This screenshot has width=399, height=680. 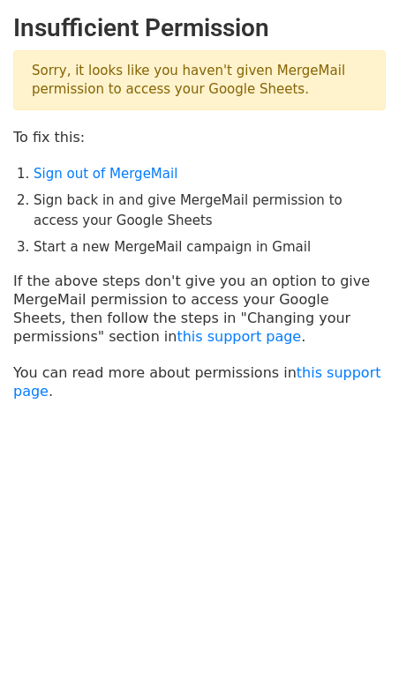 What do you see at coordinates (199, 80) in the screenshot?
I see `p: Sorry, it looks like you haven't given MergeMail permission to access your Google Sheets.` at bounding box center [199, 80].